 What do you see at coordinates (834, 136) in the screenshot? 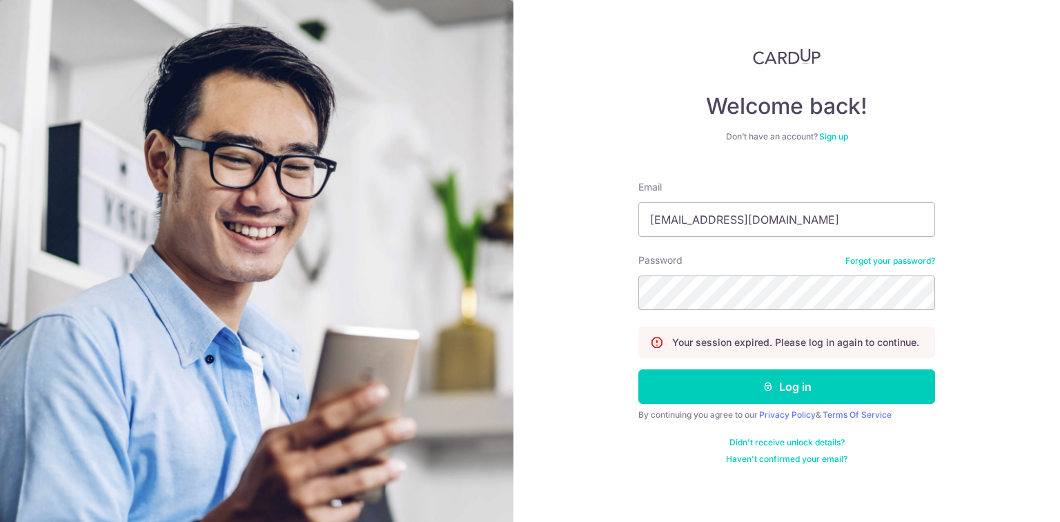
I see `a: Sign up` at bounding box center [834, 136].